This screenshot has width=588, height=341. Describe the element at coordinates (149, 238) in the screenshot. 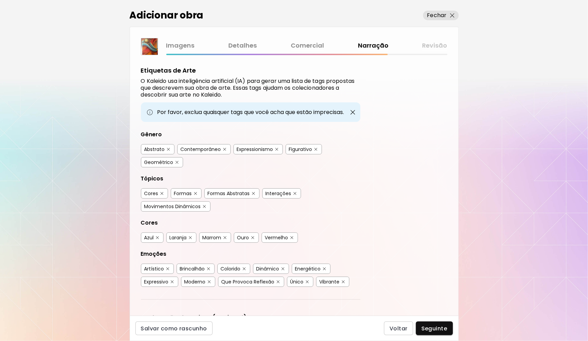

I see `div: Azul` at that location.